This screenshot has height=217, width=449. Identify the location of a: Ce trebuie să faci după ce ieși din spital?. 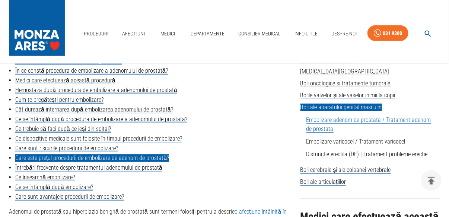
(63, 129).